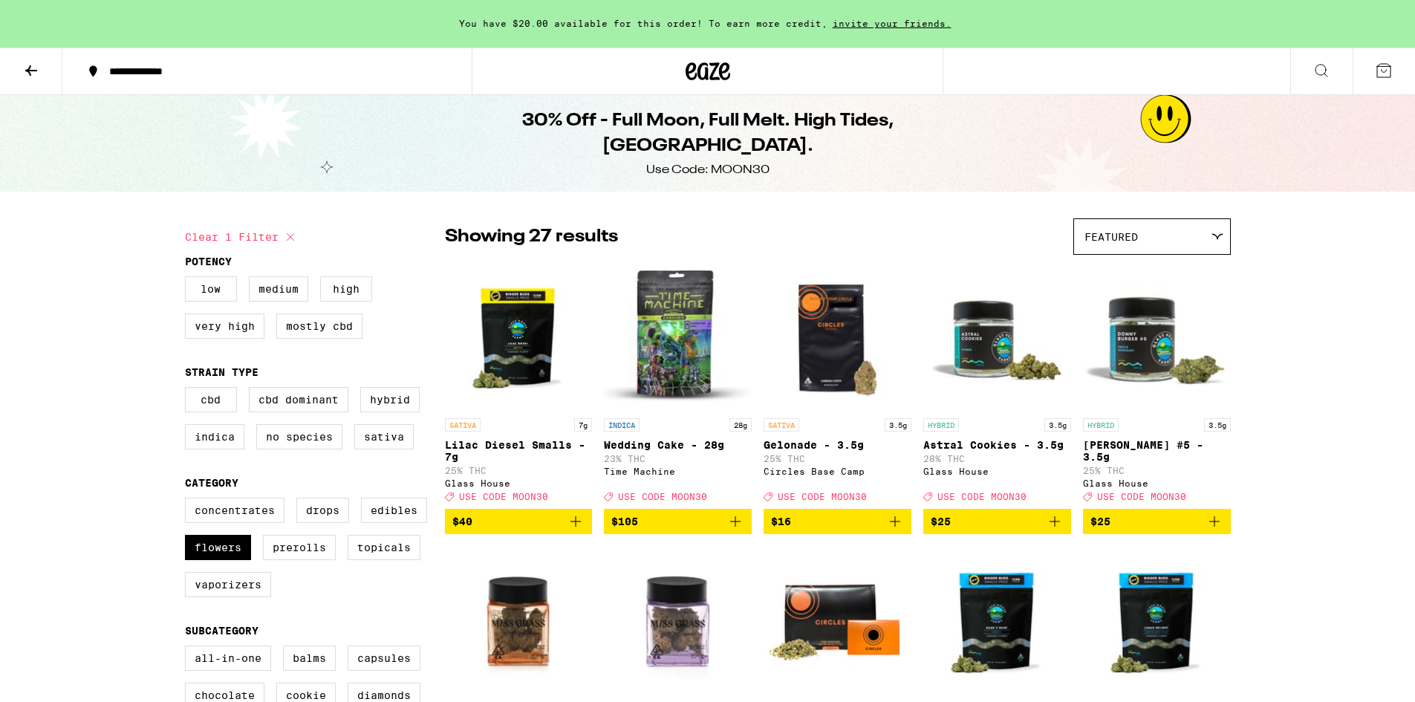 Image resolution: width=1415 pixels, height=702 pixels. What do you see at coordinates (394, 510) in the screenshot?
I see `label: Edibles` at bounding box center [394, 510].